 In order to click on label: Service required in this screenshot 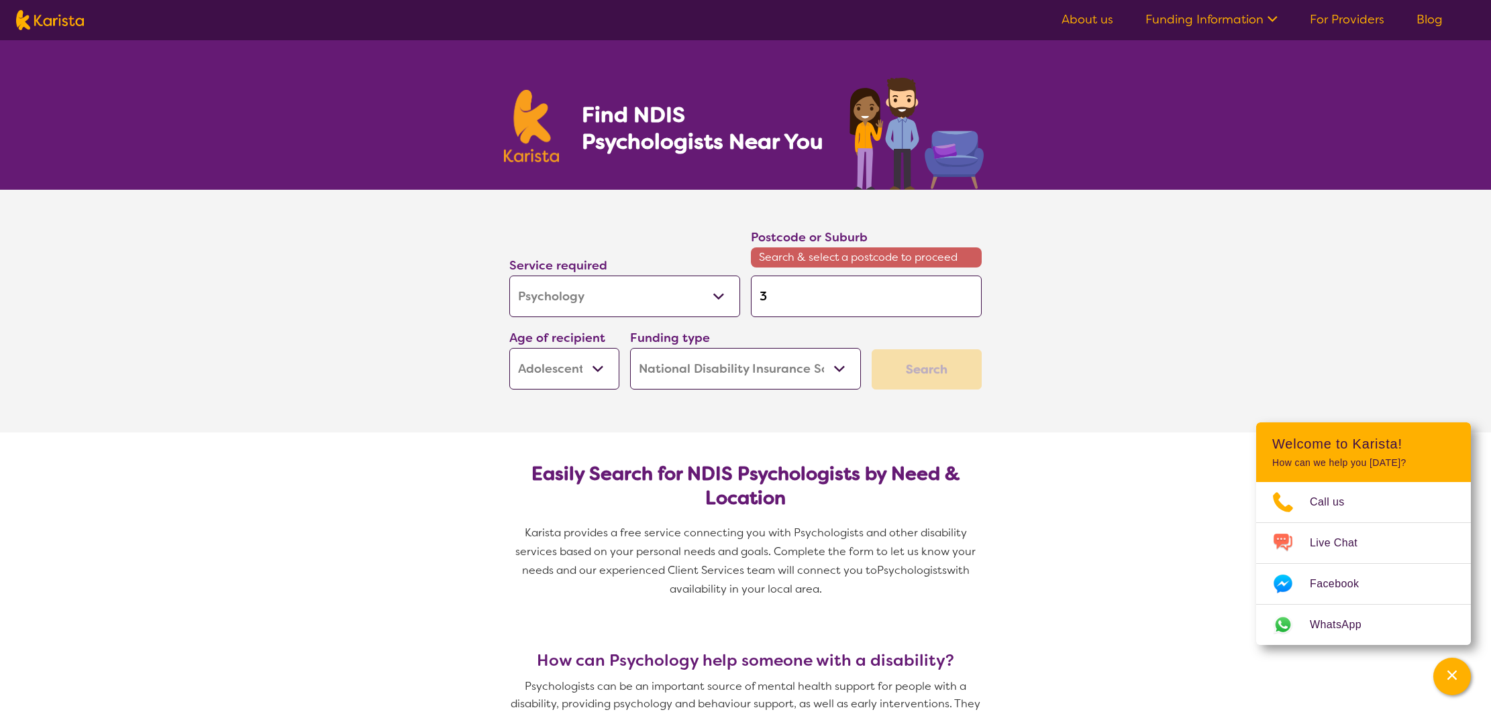, I will do `click(558, 266)`.